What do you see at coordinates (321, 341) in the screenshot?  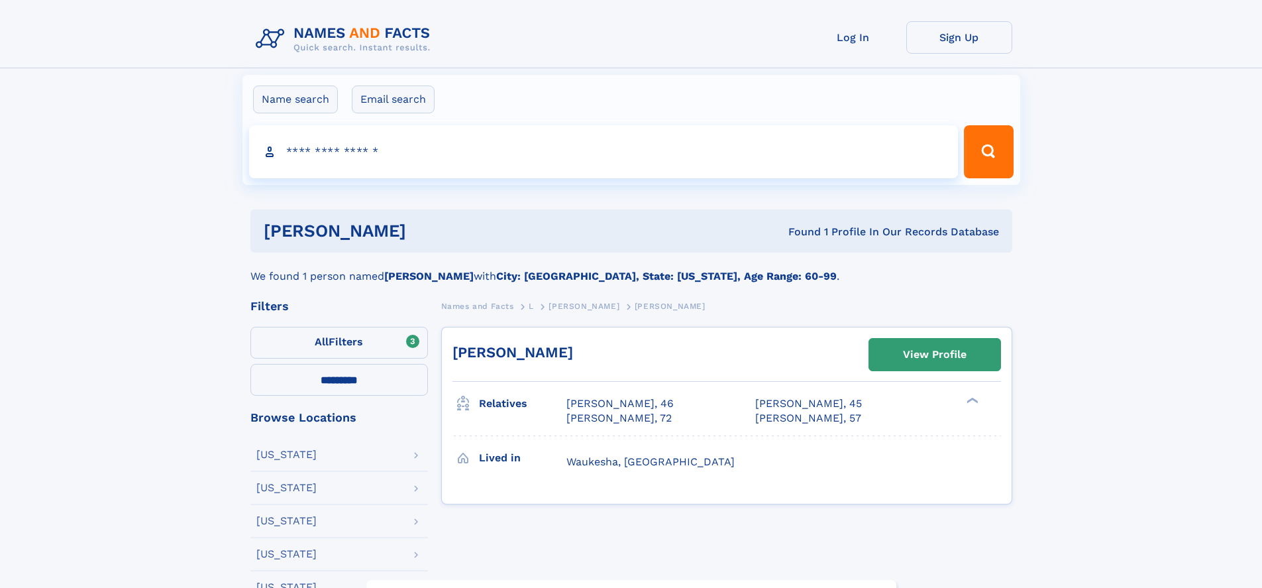 I see `span: All` at bounding box center [321, 341].